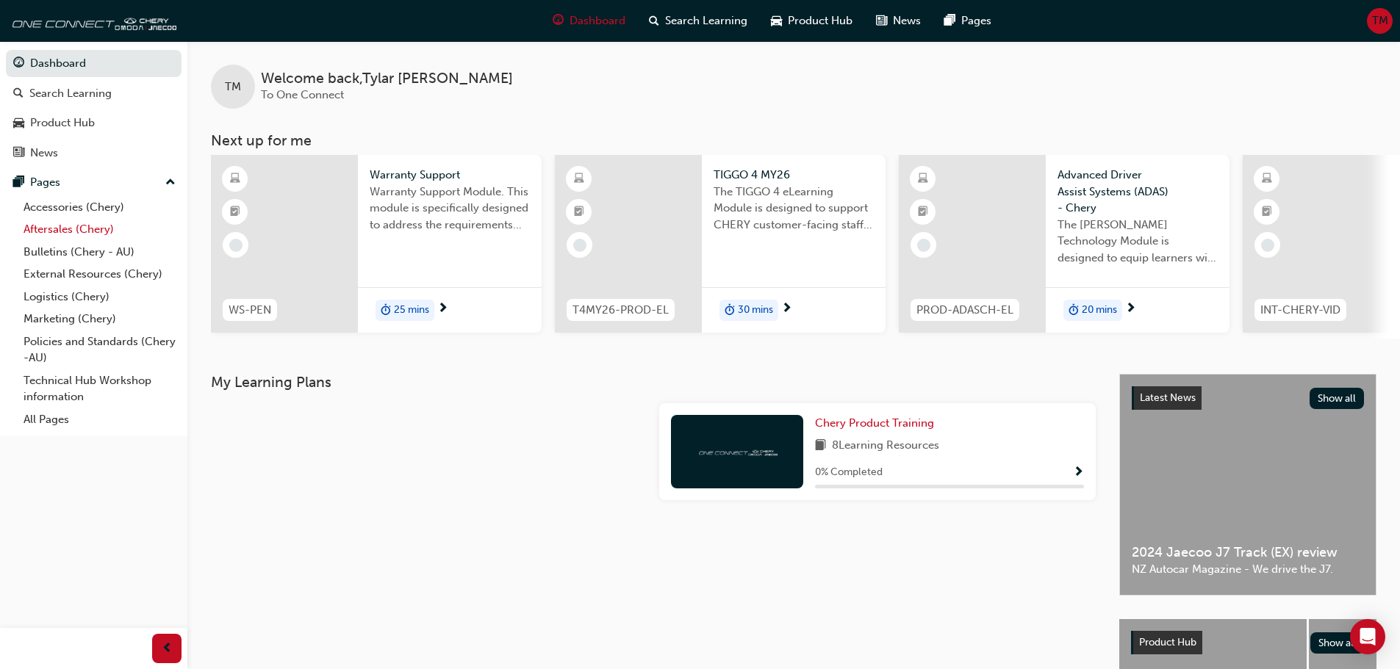 The height and width of the screenshot is (669, 1400). What do you see at coordinates (1168, 398) in the screenshot?
I see `span: Latest News` at bounding box center [1168, 398].